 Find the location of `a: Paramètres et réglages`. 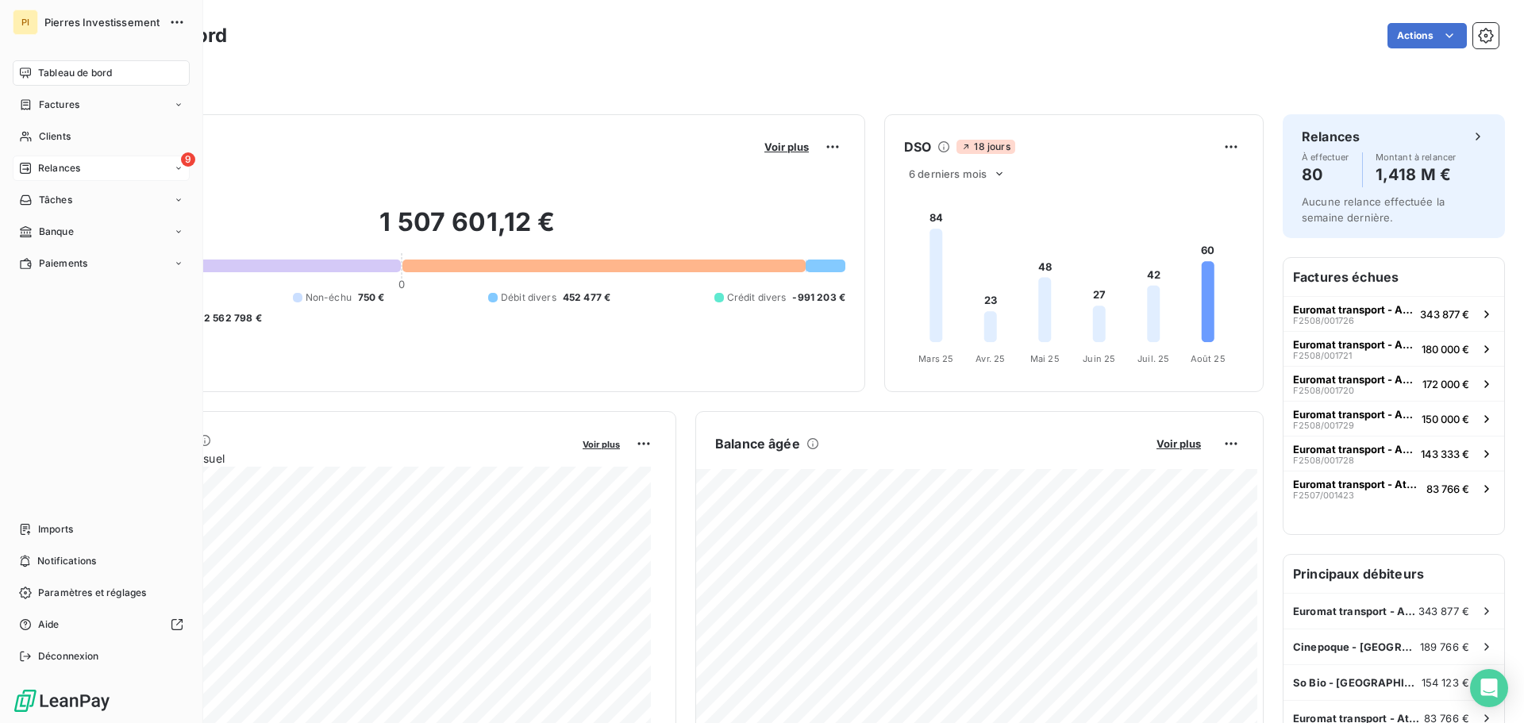

a: Paramètres et réglages is located at coordinates (101, 593).